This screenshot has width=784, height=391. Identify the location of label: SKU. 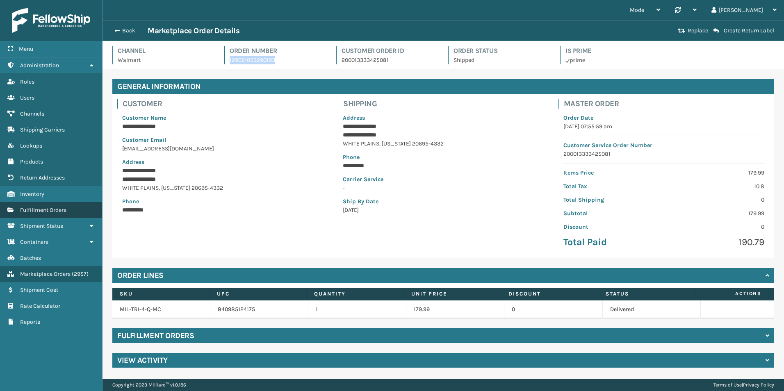
(161, 294).